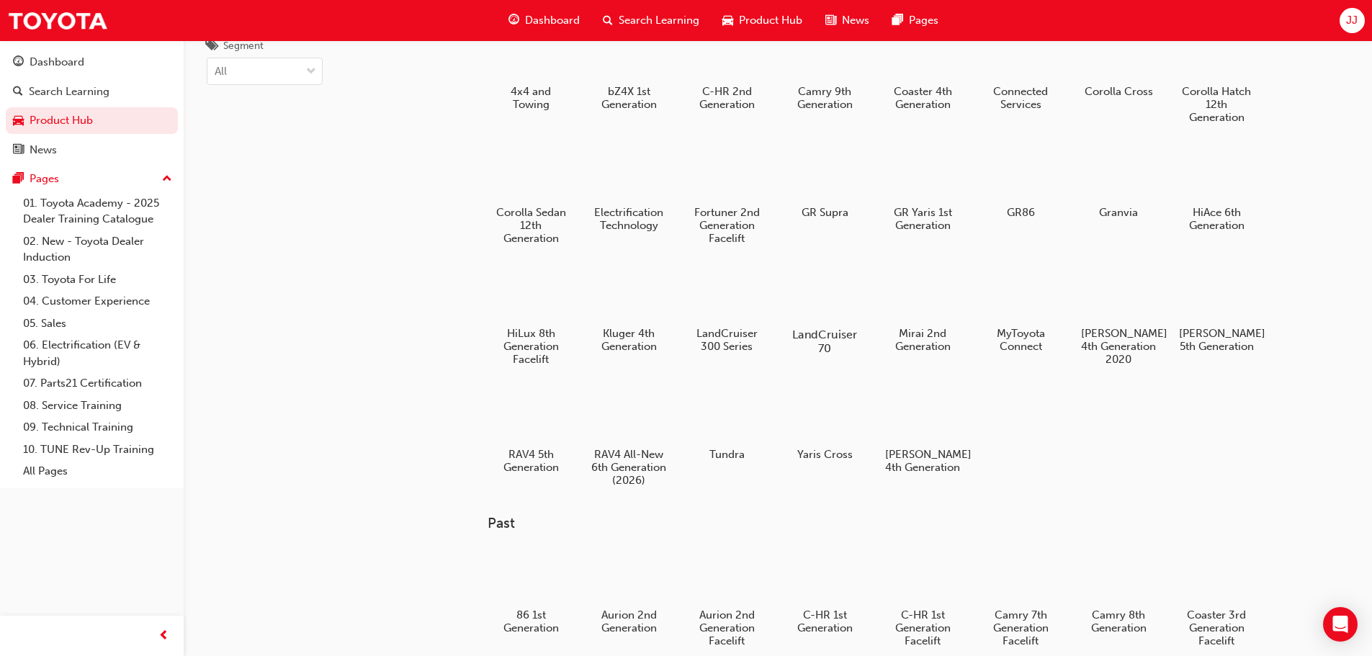 This screenshot has width=1372, height=656. I want to click on span: Pages, so click(923, 20).